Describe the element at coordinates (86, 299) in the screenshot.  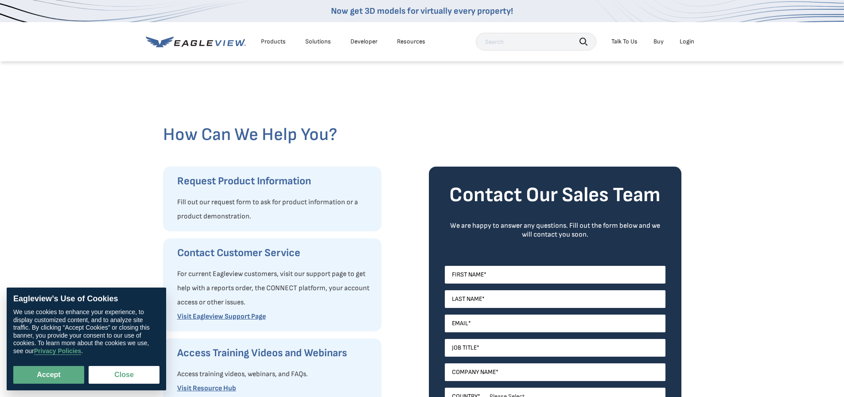
I see `div: Eagleview’s Use of Cookies` at that location.